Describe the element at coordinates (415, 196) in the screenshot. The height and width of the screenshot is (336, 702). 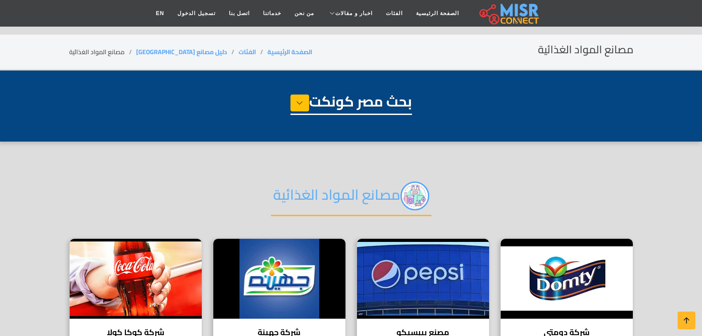
I see `img: PPC0wiV957oFNXL6SBe2.webp` at that location.